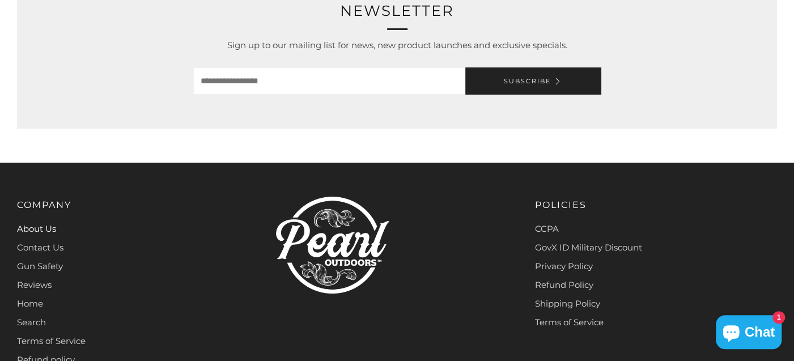  Describe the element at coordinates (40, 247) in the screenshot. I see `a: Contact Us` at that location.